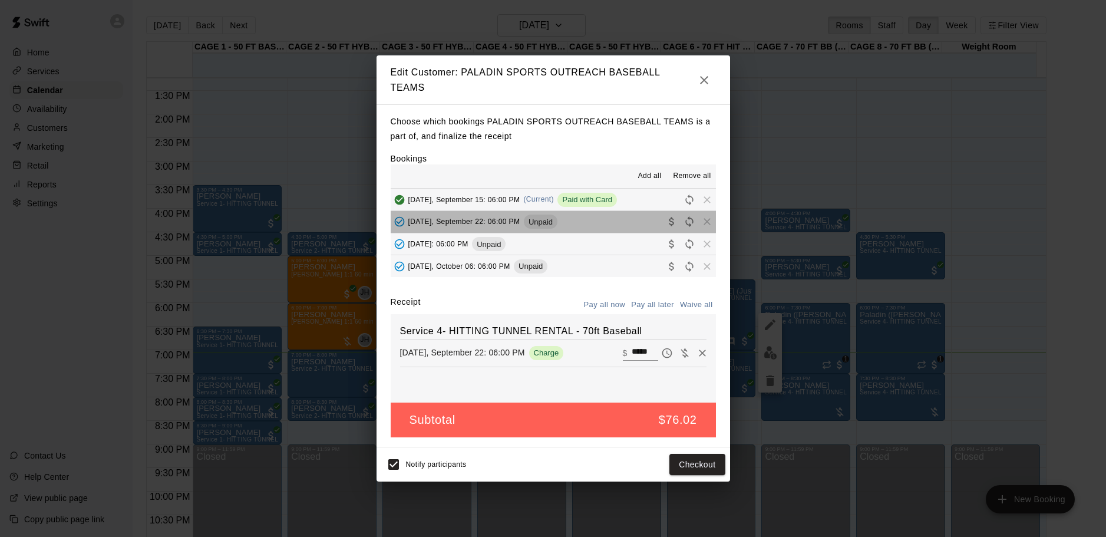 The image size is (1106, 537). Describe the element at coordinates (546, 352) in the screenshot. I see `span: Charge` at that location.